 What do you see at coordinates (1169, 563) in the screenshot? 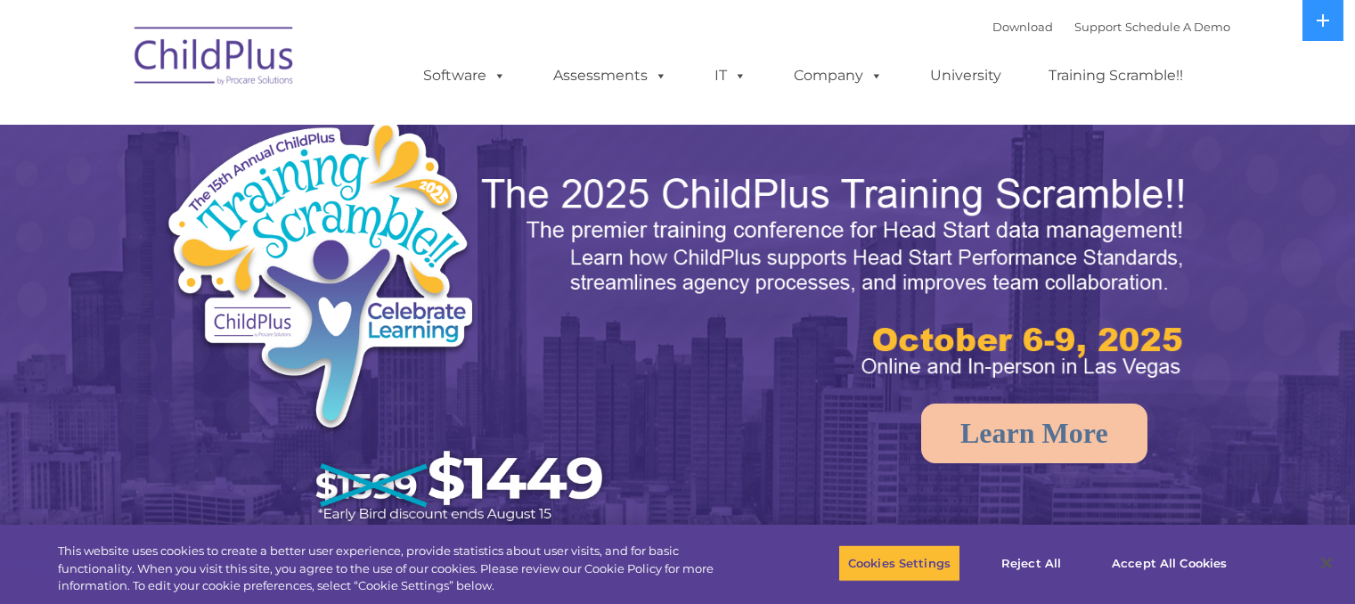
I see `button: Accept All Cookies` at bounding box center [1169, 563].